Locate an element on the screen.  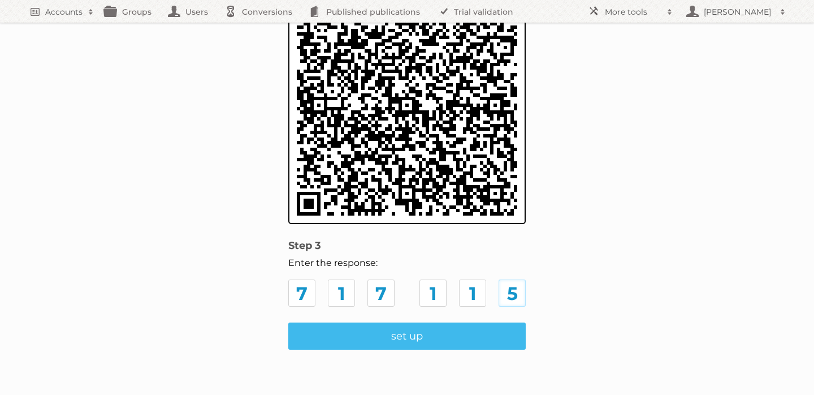
h2: More tools is located at coordinates (633, 12).